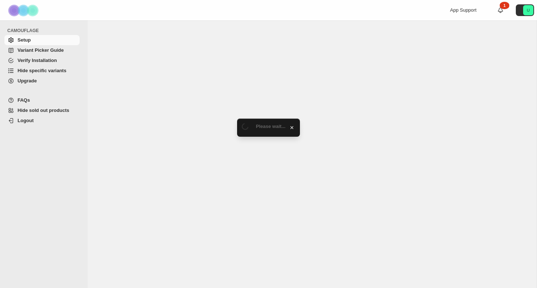 The height and width of the screenshot is (288, 537). What do you see at coordinates (42, 71) in the screenshot?
I see `a: Hide specific variants` at bounding box center [42, 71].